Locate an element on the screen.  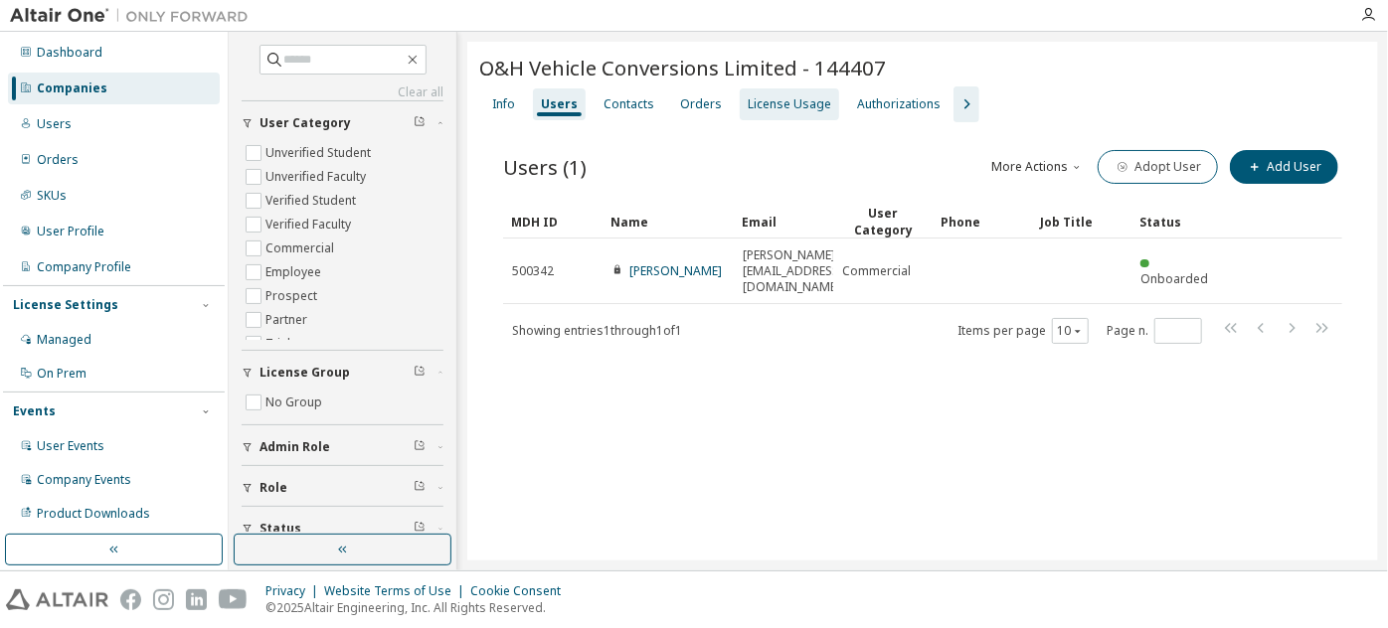
div: MDH ID is located at coordinates (553, 222).